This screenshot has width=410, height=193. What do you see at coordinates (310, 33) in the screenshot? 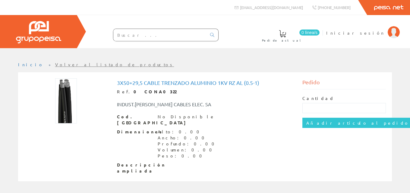
I see `span: 0 línea/s` at bounding box center [310, 33].